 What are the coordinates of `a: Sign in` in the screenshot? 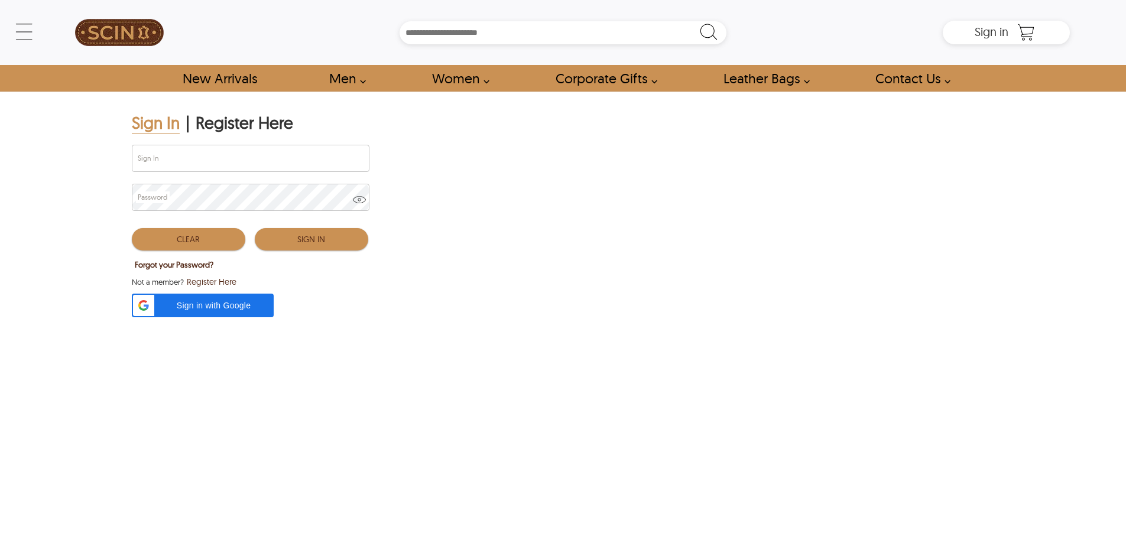 It's located at (991, 33).